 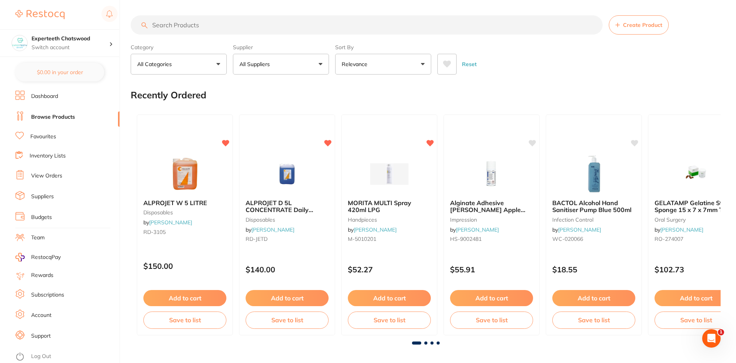 I want to click on button: All Categories, so click(x=179, y=64).